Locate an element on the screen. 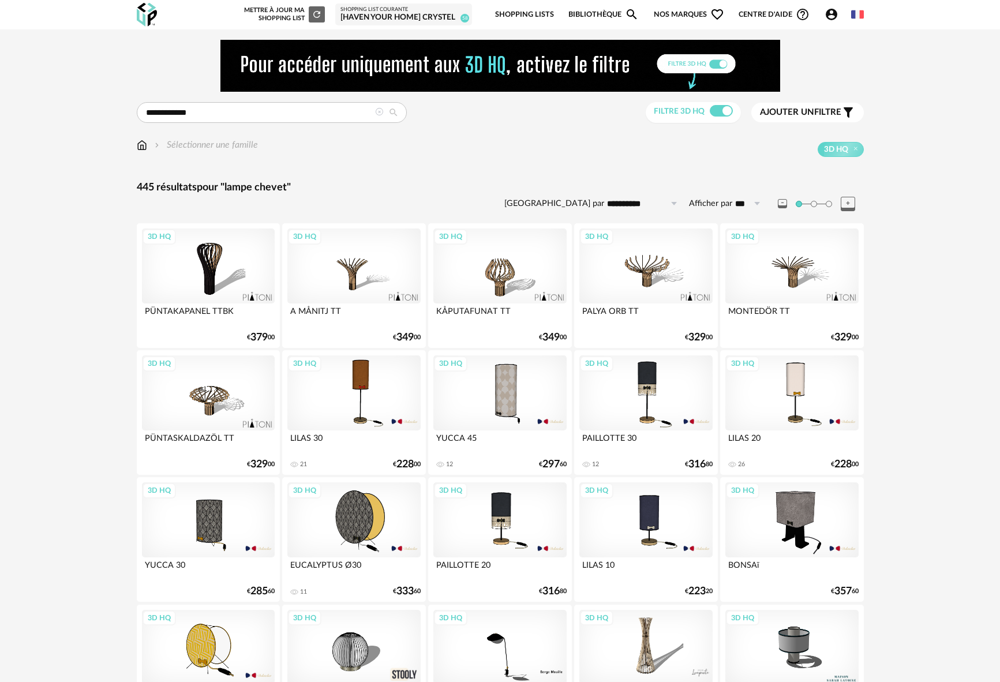 This screenshot has width=1000, height=682. a: 3D HQ A MÅNITJ TT €34900 is located at coordinates (354, 286).